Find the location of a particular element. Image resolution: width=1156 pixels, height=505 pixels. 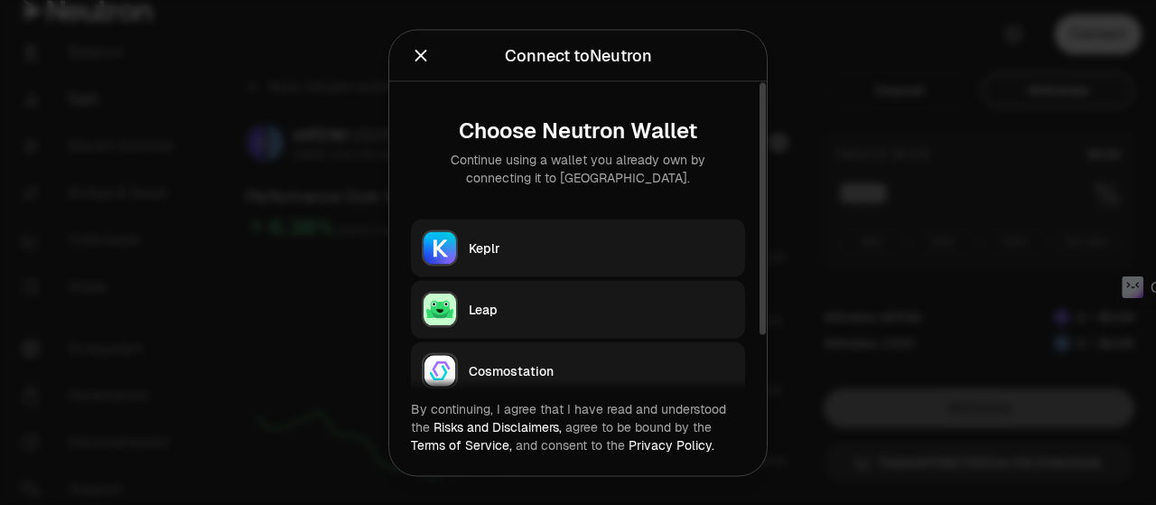

div: Cosmostation is located at coordinates (601, 370).